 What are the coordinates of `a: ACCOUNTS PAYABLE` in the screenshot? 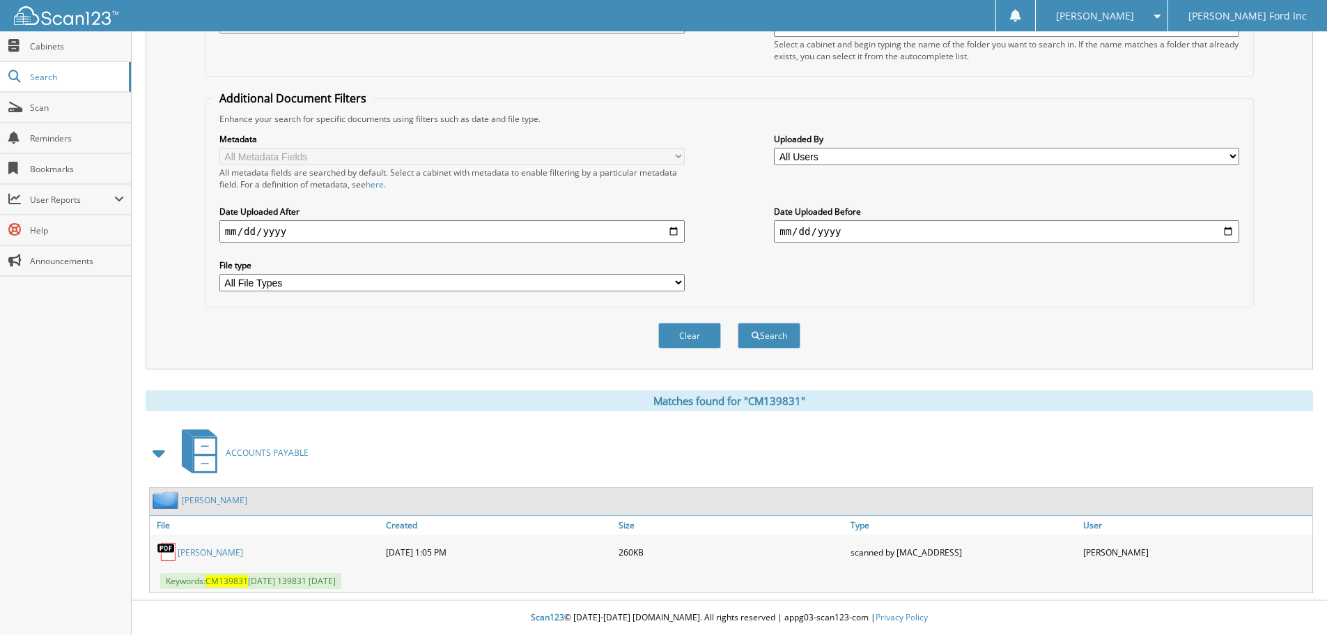 It's located at (241, 452).